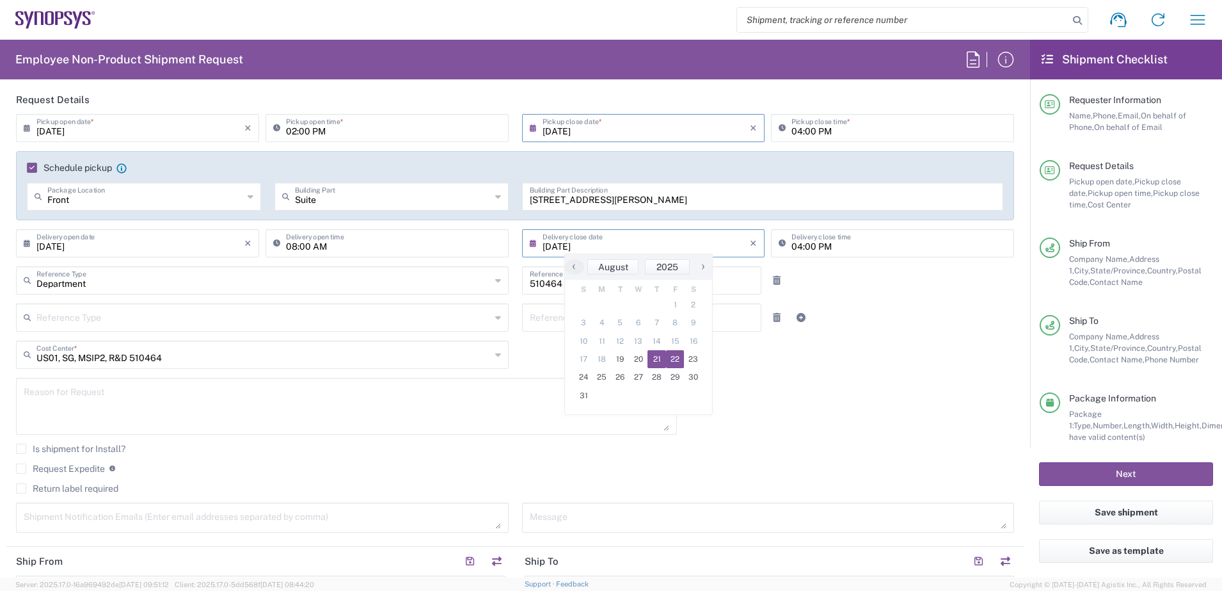 Image resolution: width=1222 pixels, height=591 pixels. Describe the element at coordinates (620, 359) in the screenshot. I see `span: 19` at that location.